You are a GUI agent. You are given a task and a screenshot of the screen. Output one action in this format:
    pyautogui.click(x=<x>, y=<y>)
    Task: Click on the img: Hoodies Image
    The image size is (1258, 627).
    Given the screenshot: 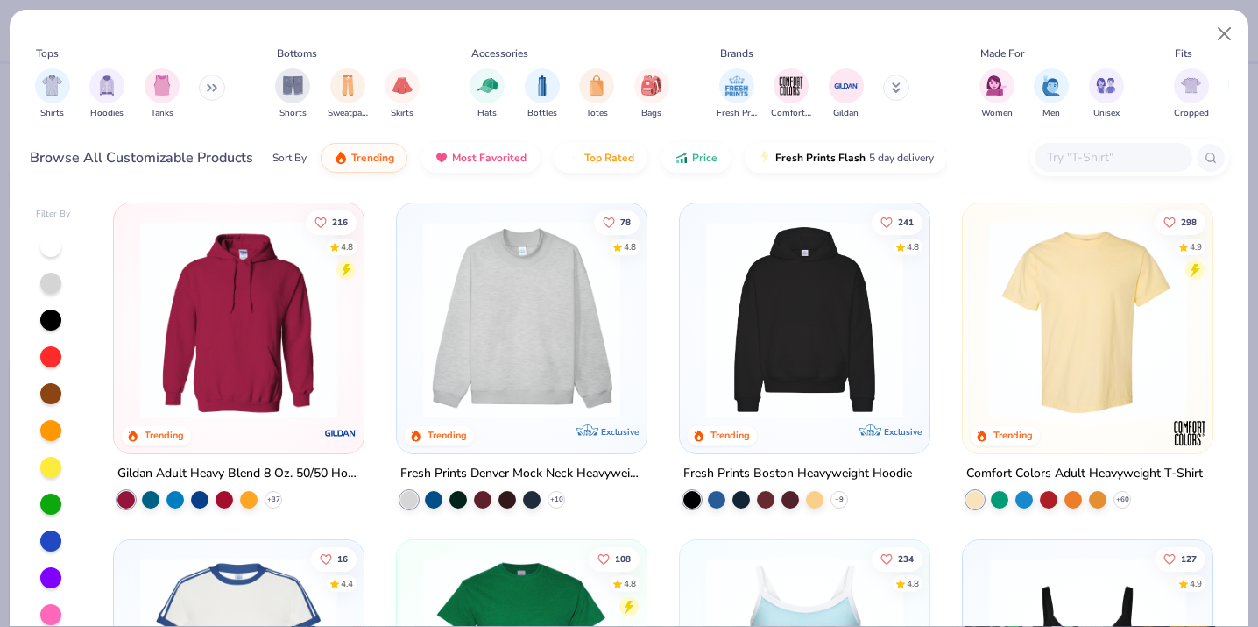 What is the action you would take?
    pyautogui.click(x=107, y=85)
    